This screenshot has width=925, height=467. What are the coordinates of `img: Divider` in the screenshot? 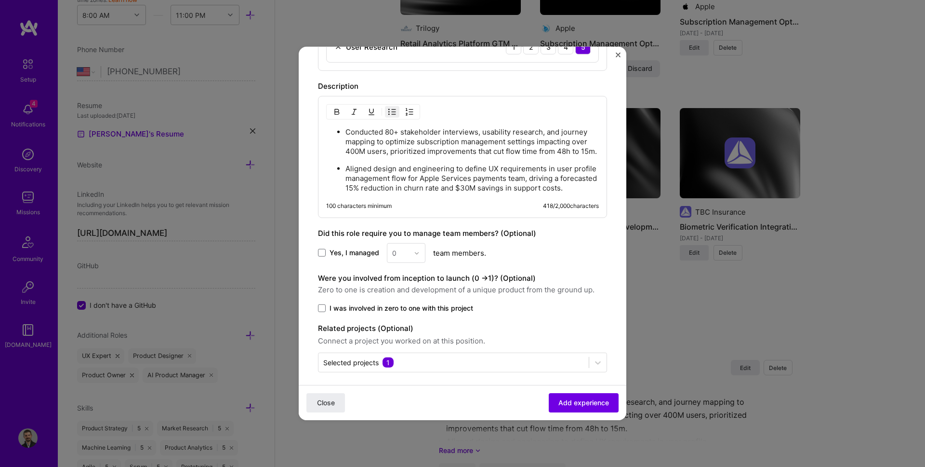 It's located at (382, 112).